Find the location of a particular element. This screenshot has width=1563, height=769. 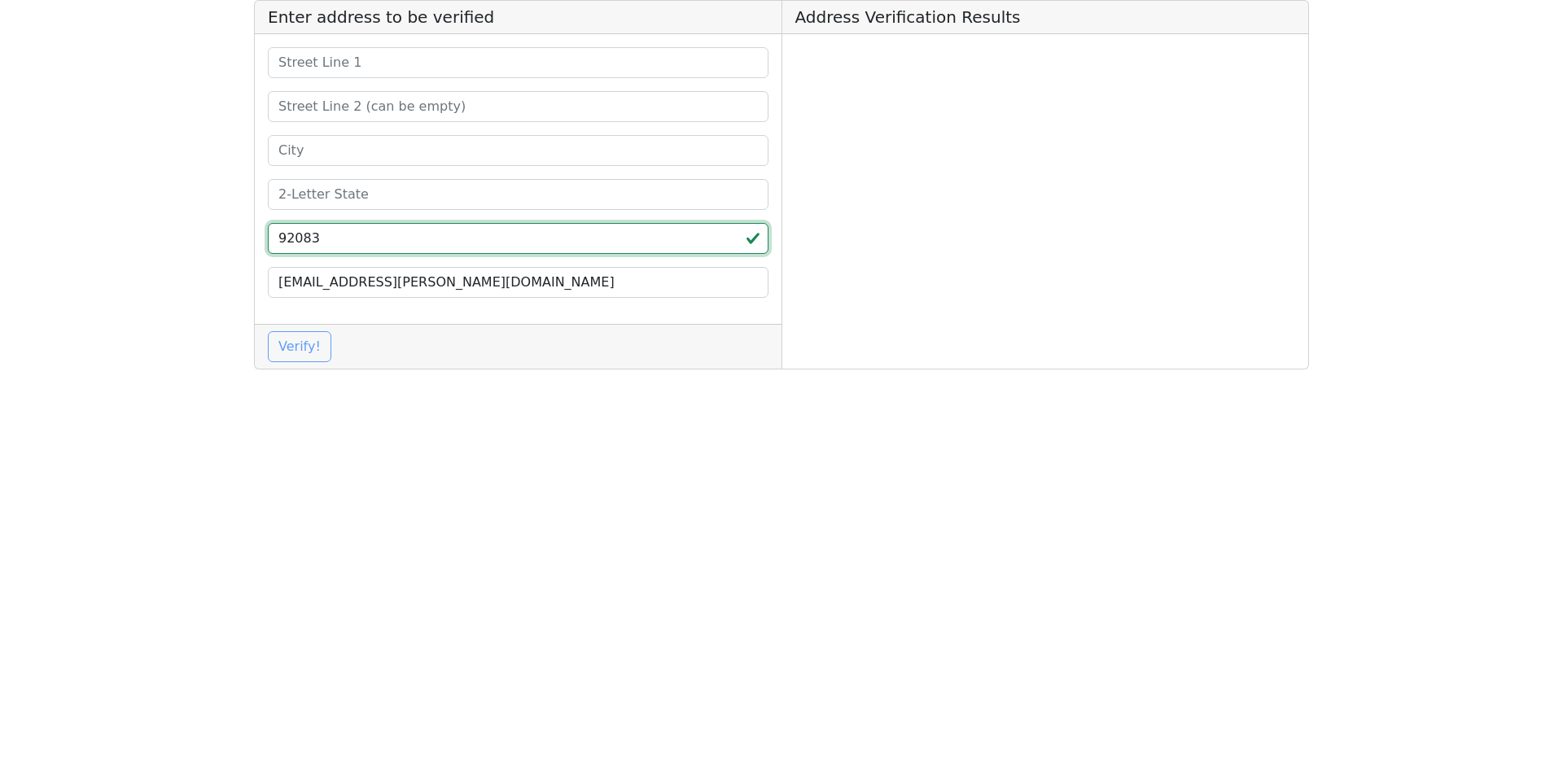

h5: Enter address to be verified is located at coordinates (518, 17).